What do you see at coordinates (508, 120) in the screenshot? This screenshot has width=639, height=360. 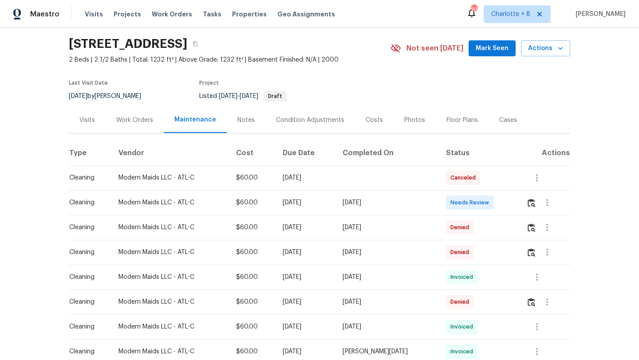 I see `div: Cases` at bounding box center [508, 120].